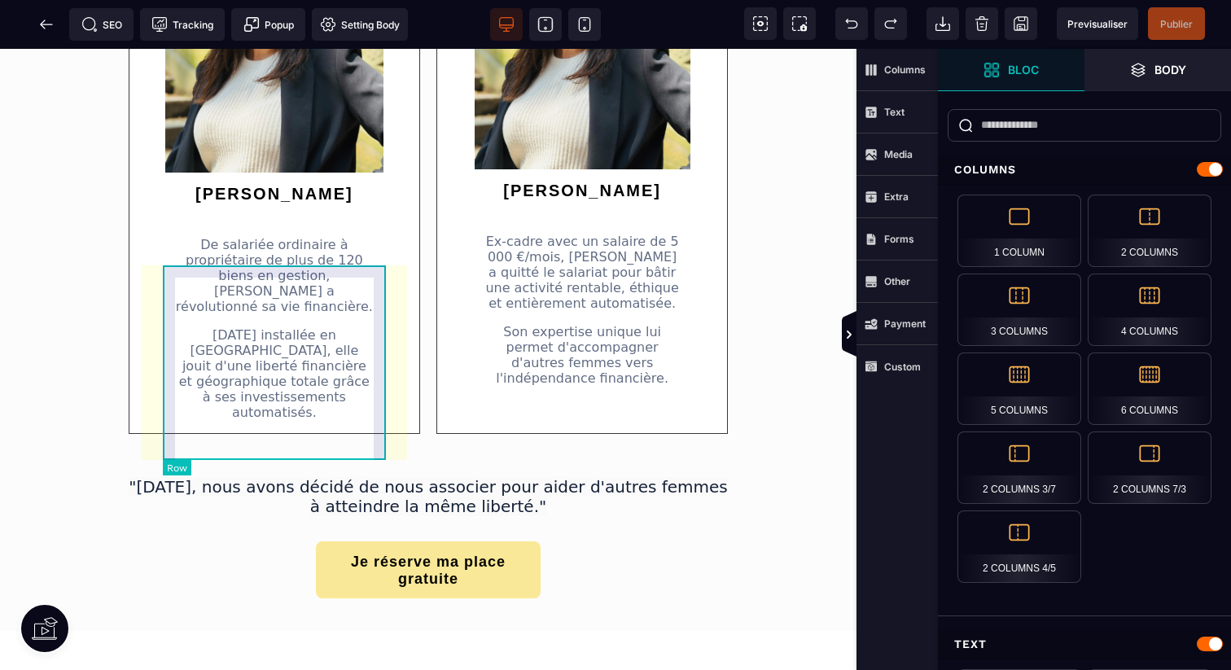 This screenshot has width=1231, height=670. What do you see at coordinates (1170, 69) in the screenshot?
I see `strong: Body` at bounding box center [1170, 69].